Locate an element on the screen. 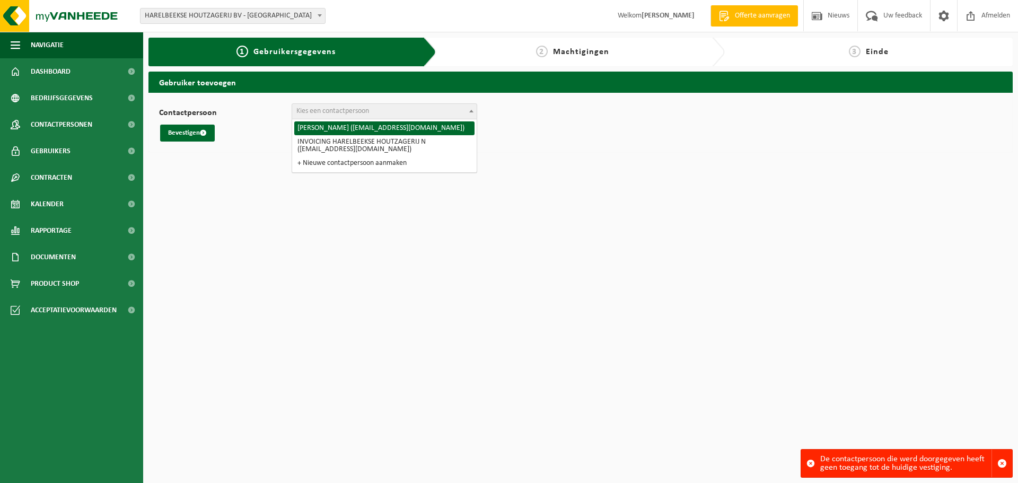 The width and height of the screenshot is (1018, 483). span: 2 is located at coordinates (542, 51).